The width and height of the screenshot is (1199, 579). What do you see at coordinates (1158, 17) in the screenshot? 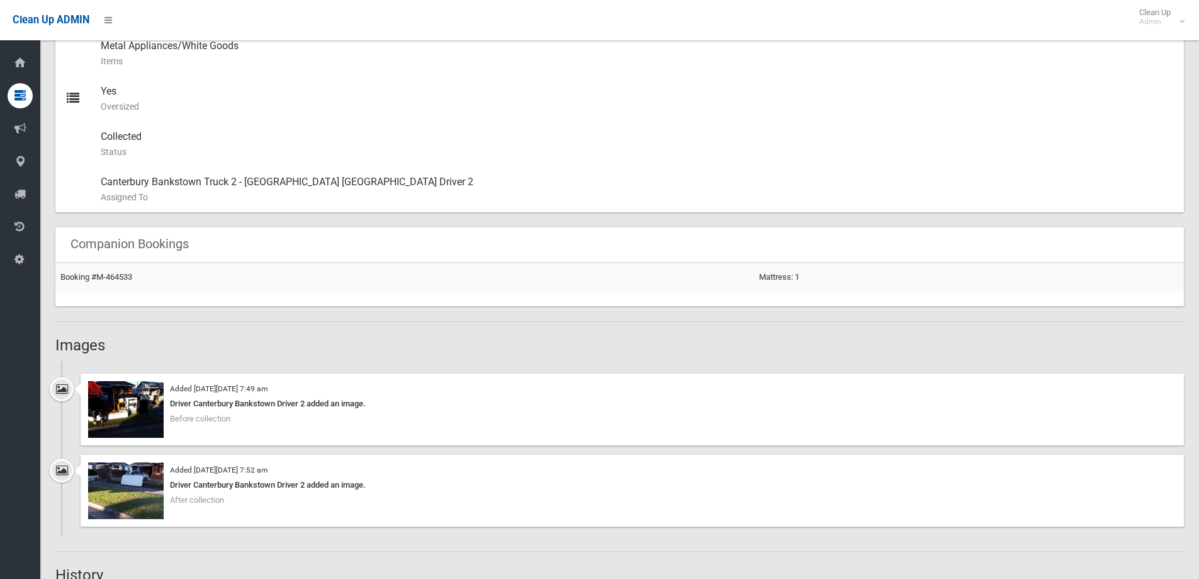
I see `span: Clean Up` at bounding box center [1158, 17].